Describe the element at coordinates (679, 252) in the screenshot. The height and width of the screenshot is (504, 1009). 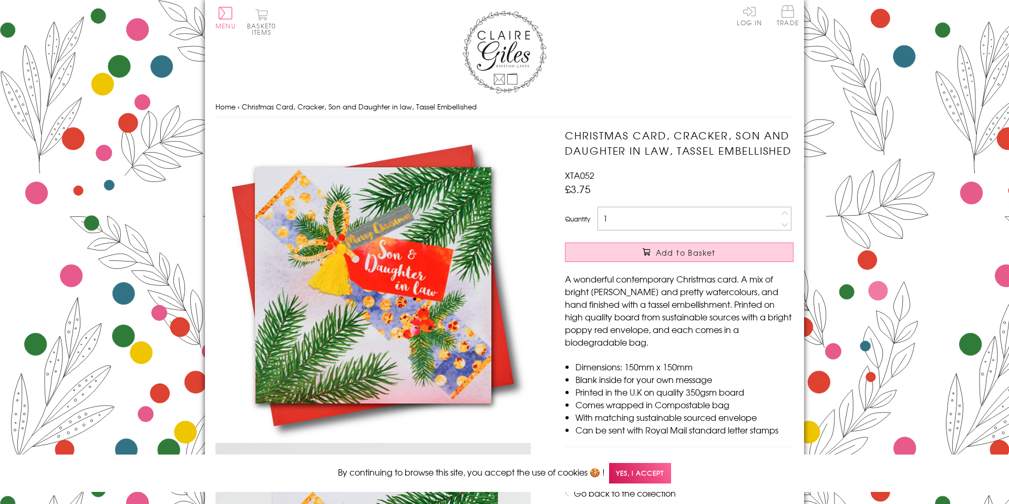
I see `button: Add to Basket` at that location.